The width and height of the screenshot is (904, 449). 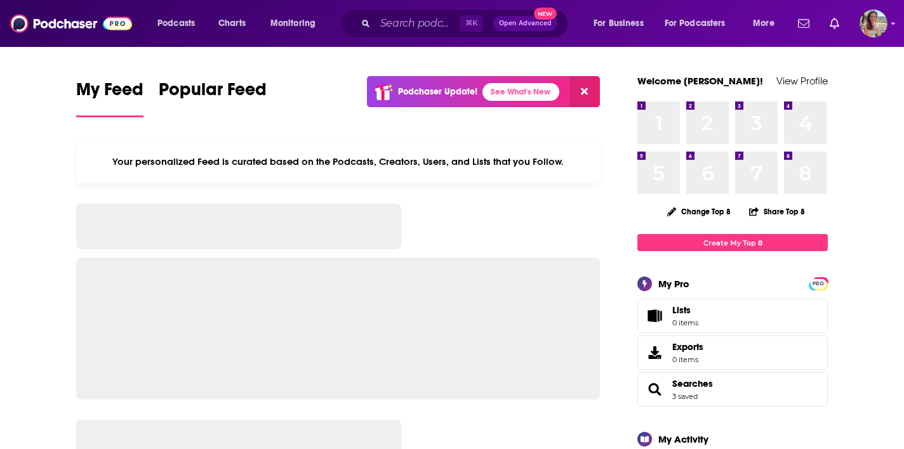 I want to click on a: See What's New, so click(x=521, y=92).